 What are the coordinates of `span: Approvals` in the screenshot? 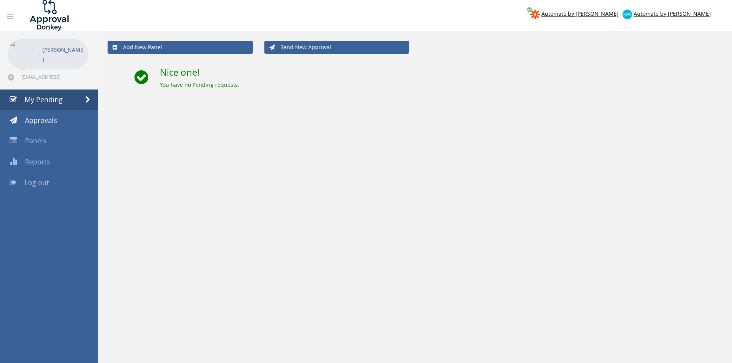 It's located at (41, 120).